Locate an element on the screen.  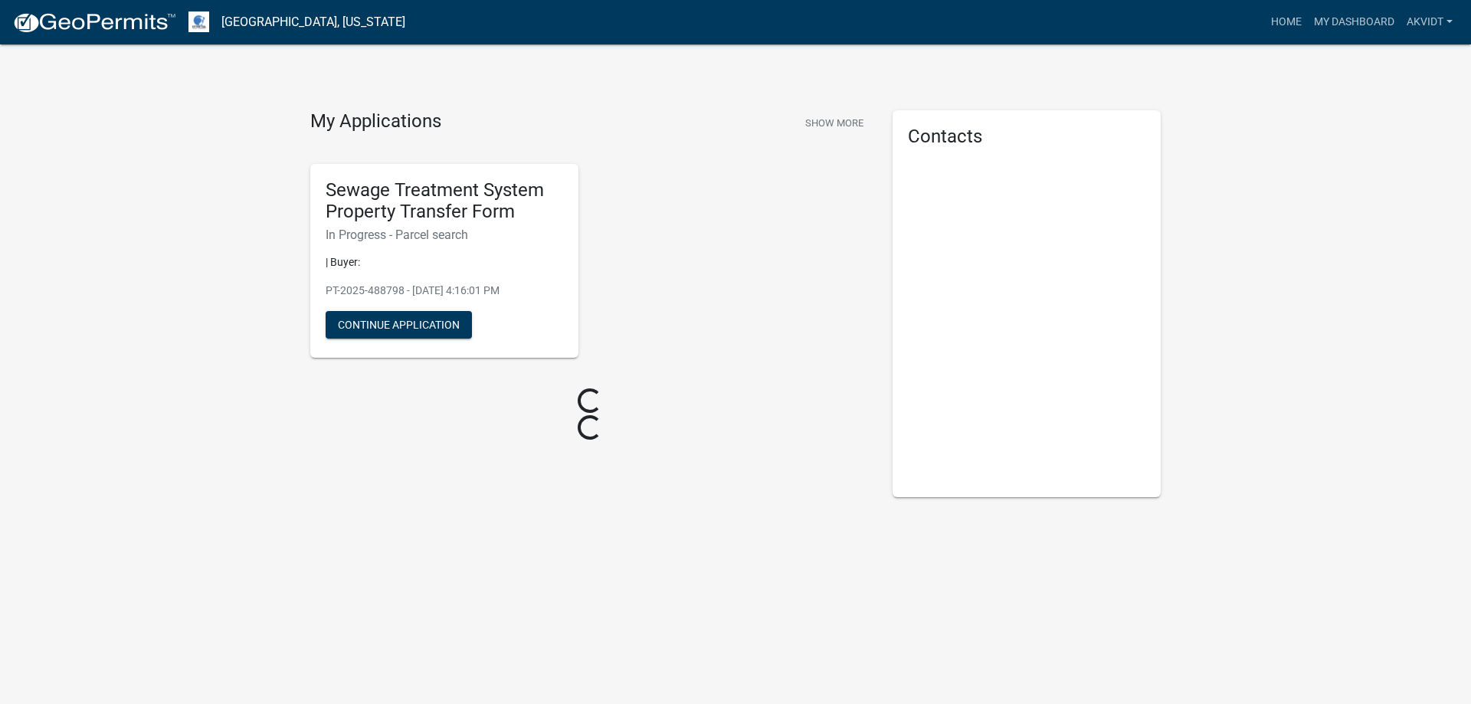
a: akvidt is located at coordinates (1429, 22).